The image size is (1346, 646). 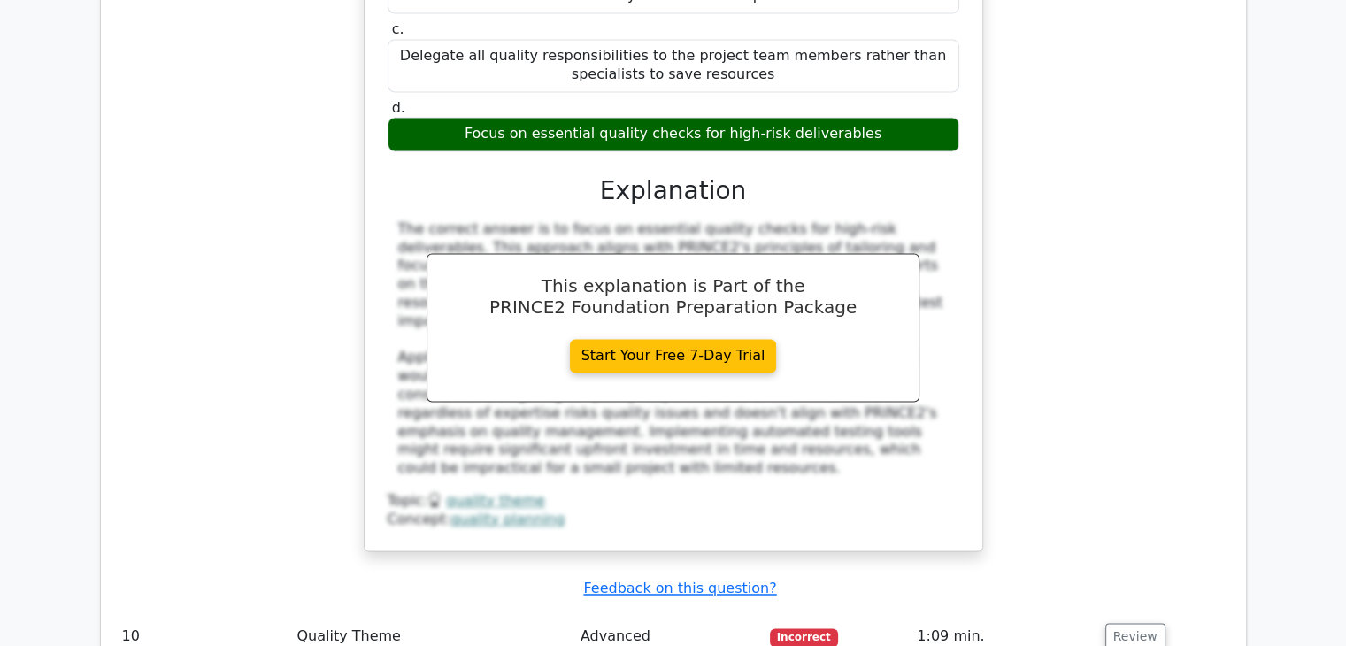 What do you see at coordinates (674, 520) in the screenshot?
I see `div: Concept:` at bounding box center [674, 520].